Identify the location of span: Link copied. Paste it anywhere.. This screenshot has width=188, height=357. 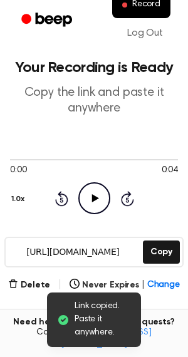
(103, 319).